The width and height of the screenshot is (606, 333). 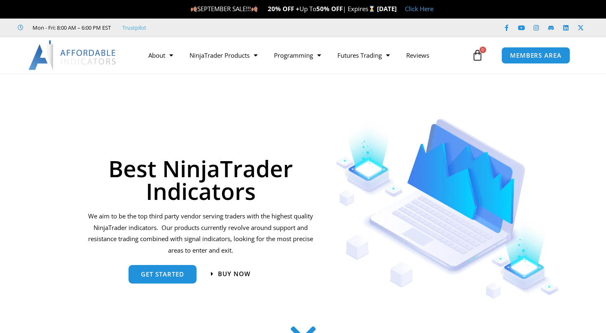 What do you see at coordinates (231, 274) in the screenshot?
I see `a: Buy now` at bounding box center [231, 274].